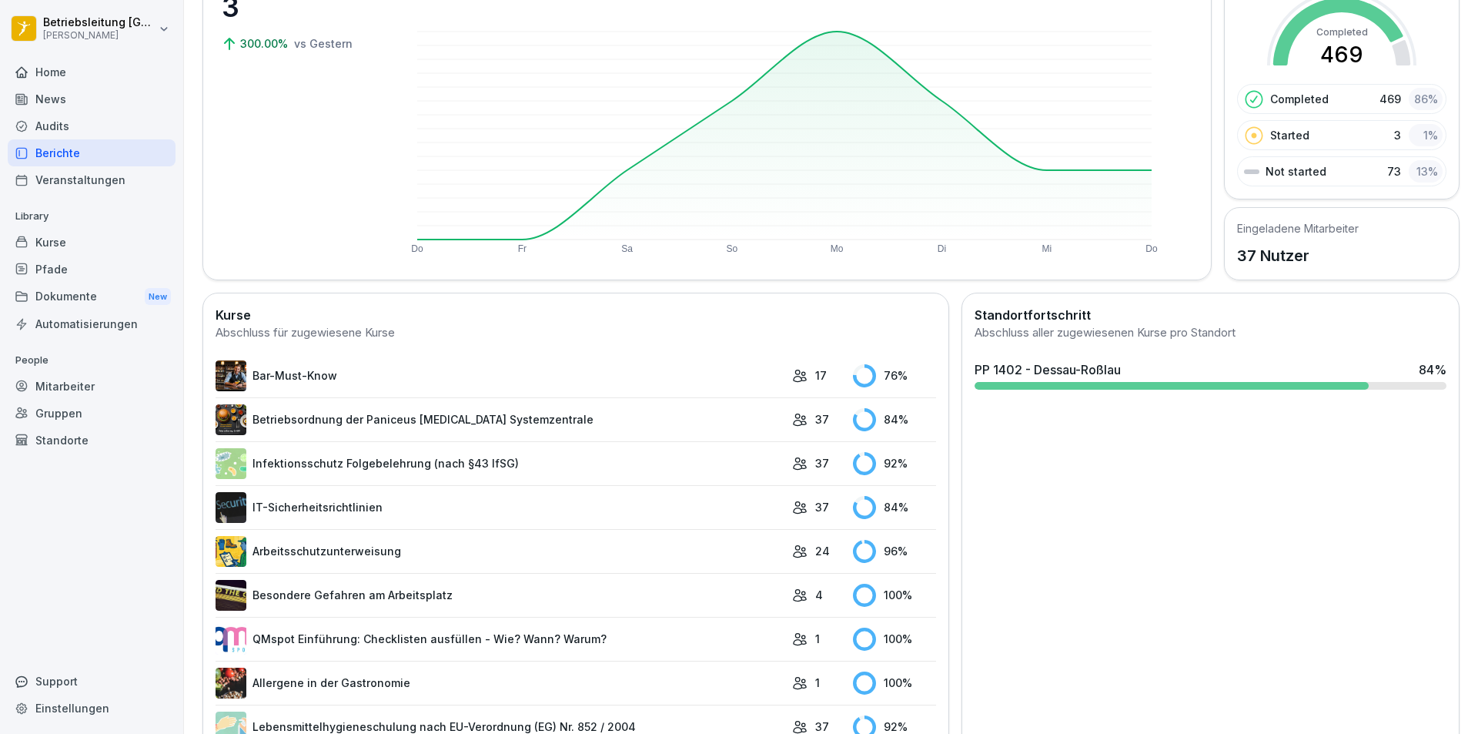 This screenshot has width=1478, height=734. I want to click on a: Pfade, so click(92, 269).